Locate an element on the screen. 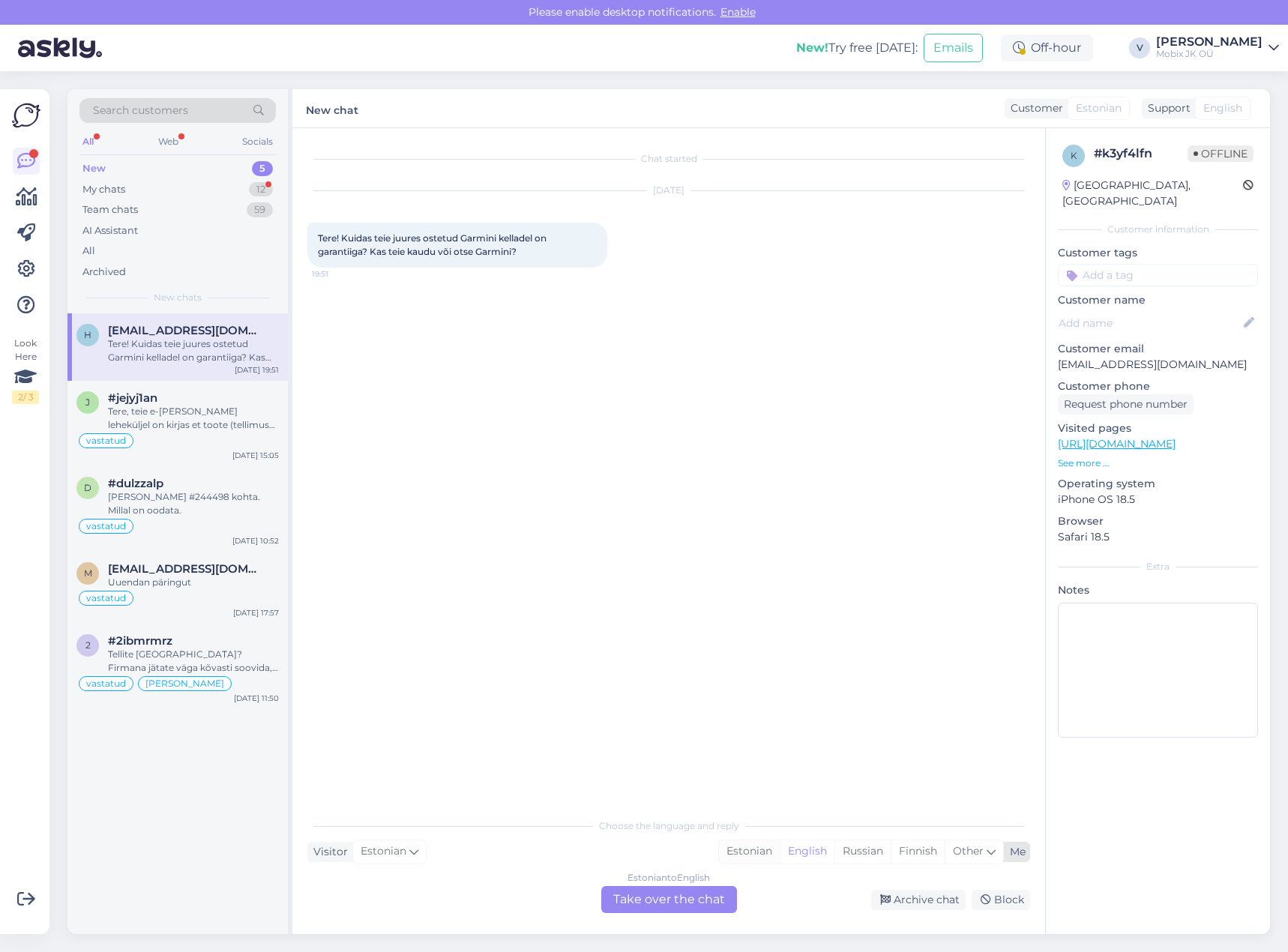 The height and width of the screenshot is (952, 1288). button: Emails is located at coordinates (953, 48).